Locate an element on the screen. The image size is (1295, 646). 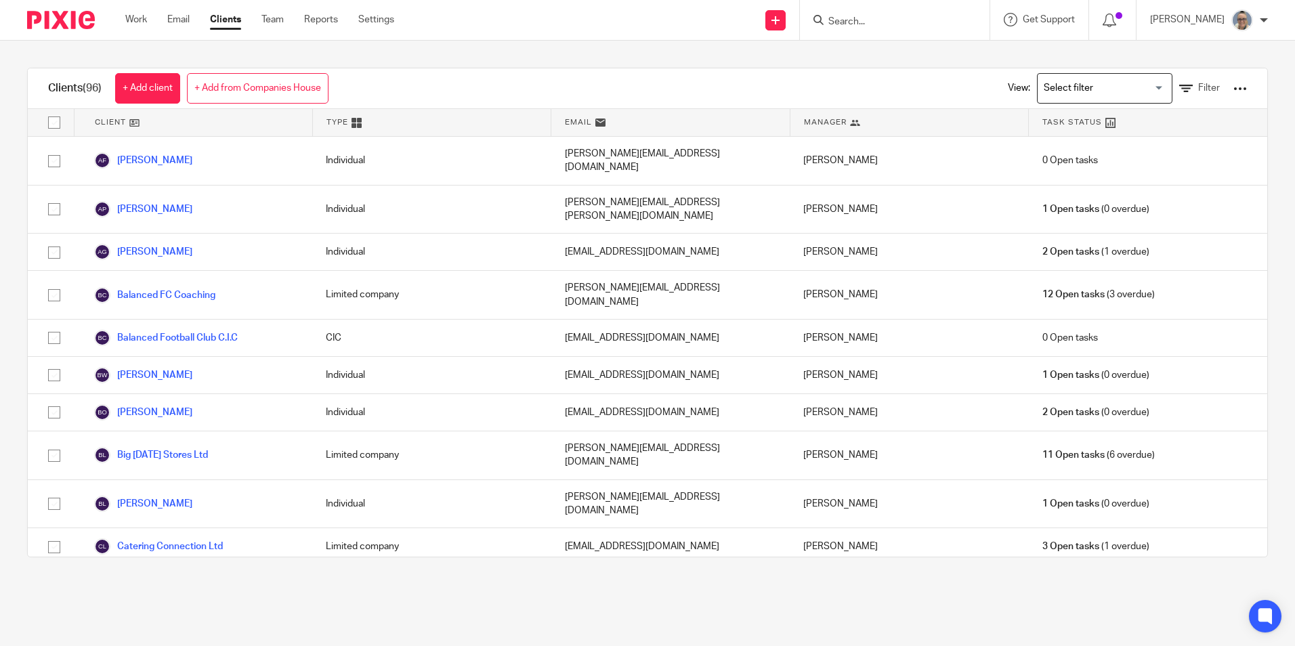
span: Manager is located at coordinates (825, 122).